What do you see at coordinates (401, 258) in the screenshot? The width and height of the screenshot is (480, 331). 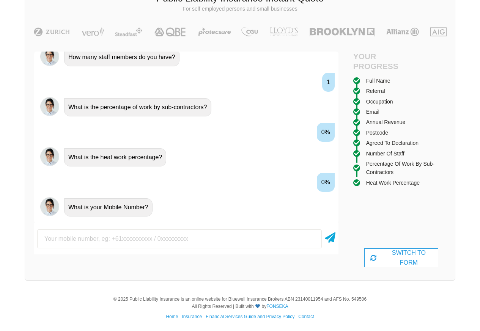 I see `div: SWITCH TO FORM` at bounding box center [401, 258].